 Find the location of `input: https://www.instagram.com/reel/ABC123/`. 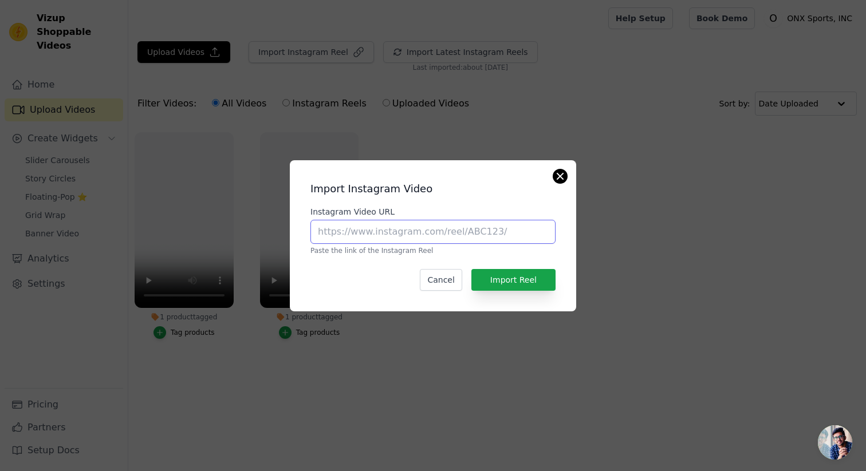

input: https://www.instagram.com/reel/ABC123/ is located at coordinates (433, 232).